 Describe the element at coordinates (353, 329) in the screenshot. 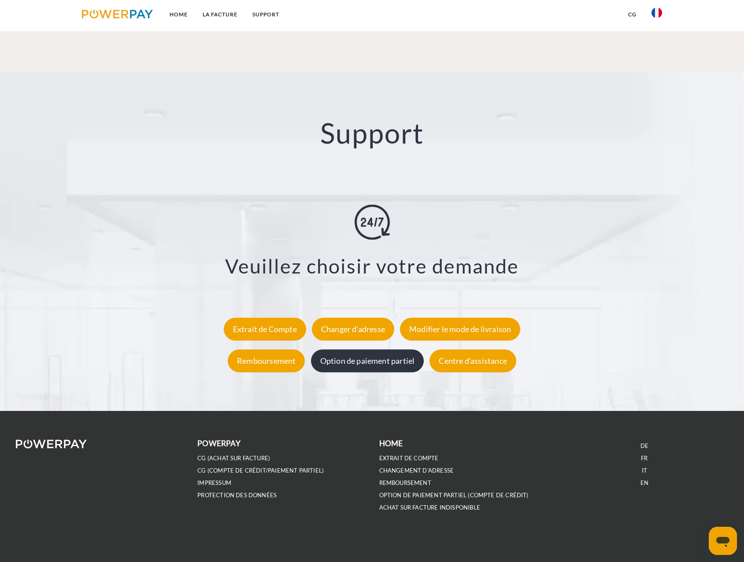

I see `div: Changer d'adresse` at that location.